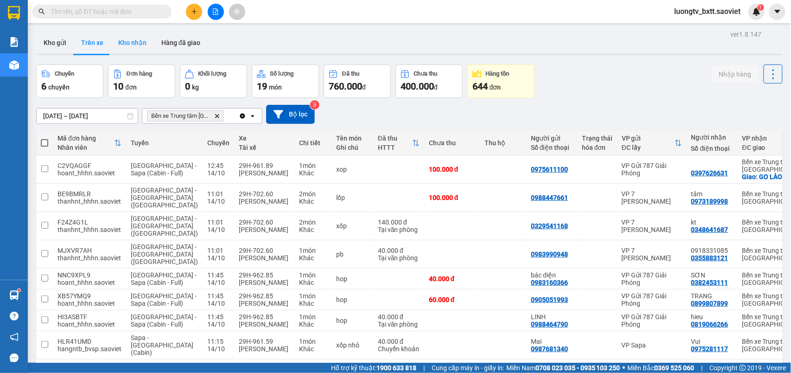 The image size is (791, 373). I want to click on span: Hỗ trợ kỹ thuật:, so click(374, 368).